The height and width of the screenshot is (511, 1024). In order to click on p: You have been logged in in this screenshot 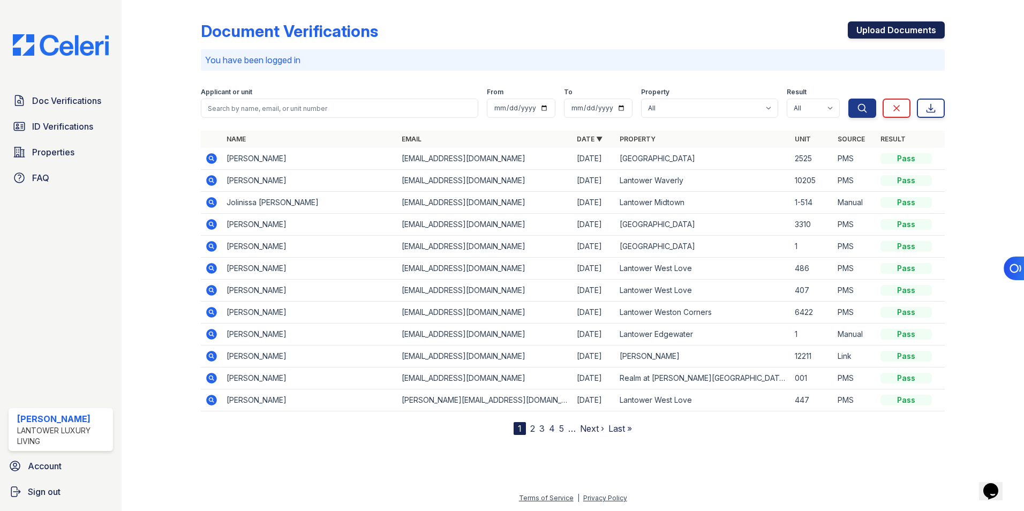, I will do `click(572, 60)`.